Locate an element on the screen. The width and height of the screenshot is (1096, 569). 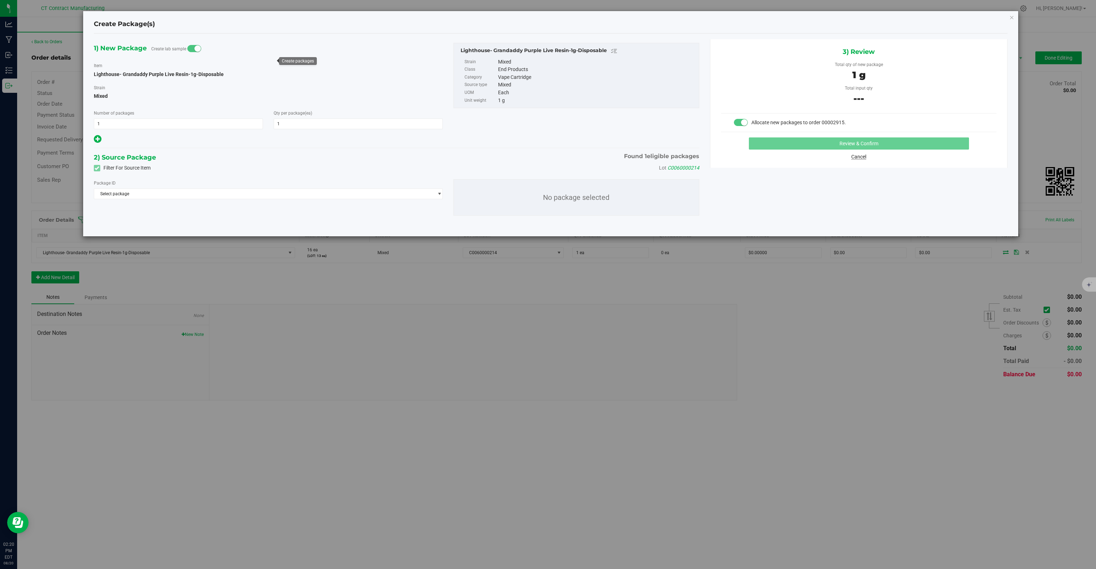
span: Qty per package is located at coordinates (293, 113).